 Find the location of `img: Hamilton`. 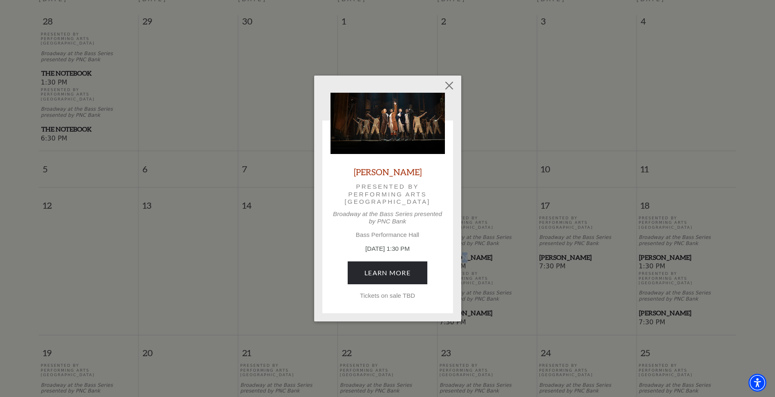

img: Hamilton is located at coordinates (388, 123).